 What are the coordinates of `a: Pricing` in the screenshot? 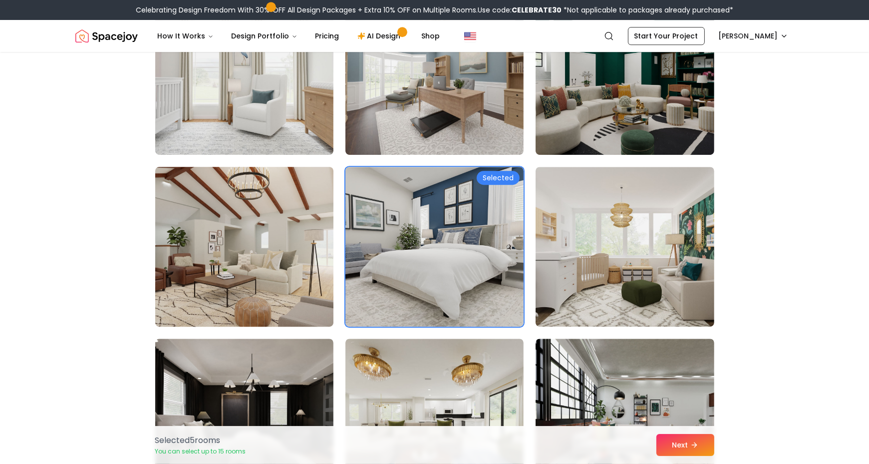 It's located at (328, 36).